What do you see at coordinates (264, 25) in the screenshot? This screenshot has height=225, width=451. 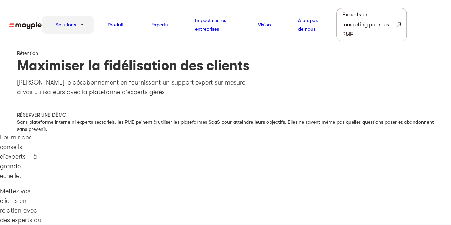 I see `font: Vision` at bounding box center [264, 25].